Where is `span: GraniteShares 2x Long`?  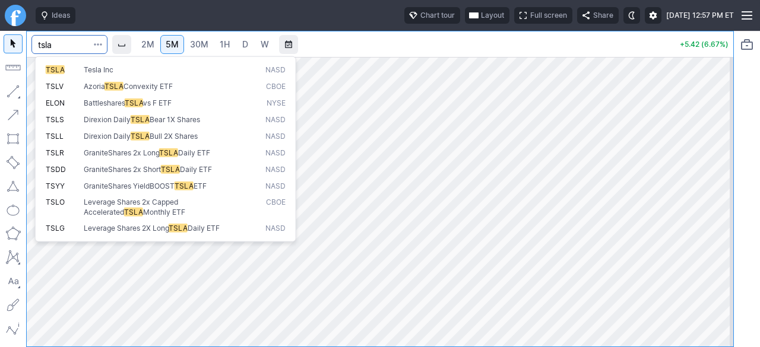 span: GraniteShares 2x Long is located at coordinates (121, 152).